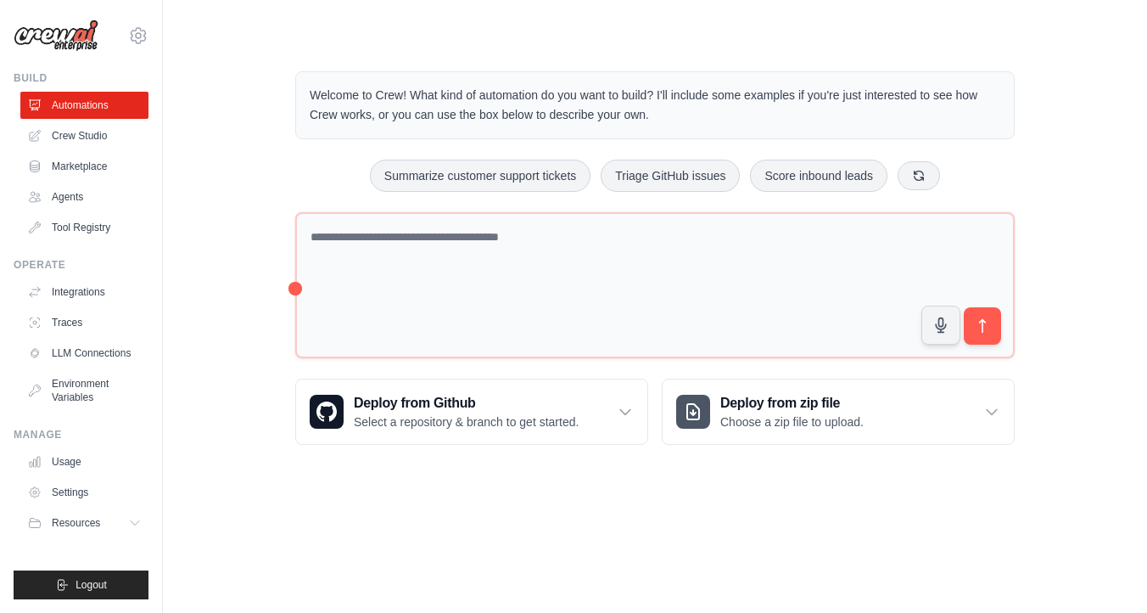 Image resolution: width=1147 pixels, height=613 pixels. I want to click on a: Agents, so click(84, 197).